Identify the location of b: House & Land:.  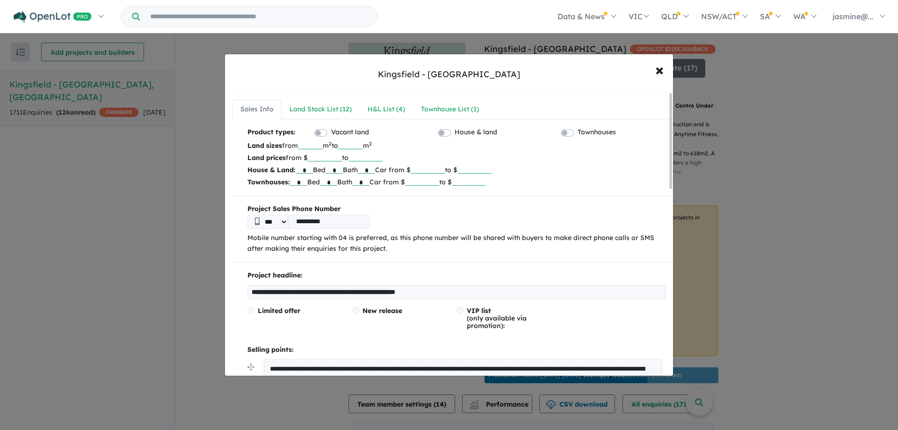
(271, 170).